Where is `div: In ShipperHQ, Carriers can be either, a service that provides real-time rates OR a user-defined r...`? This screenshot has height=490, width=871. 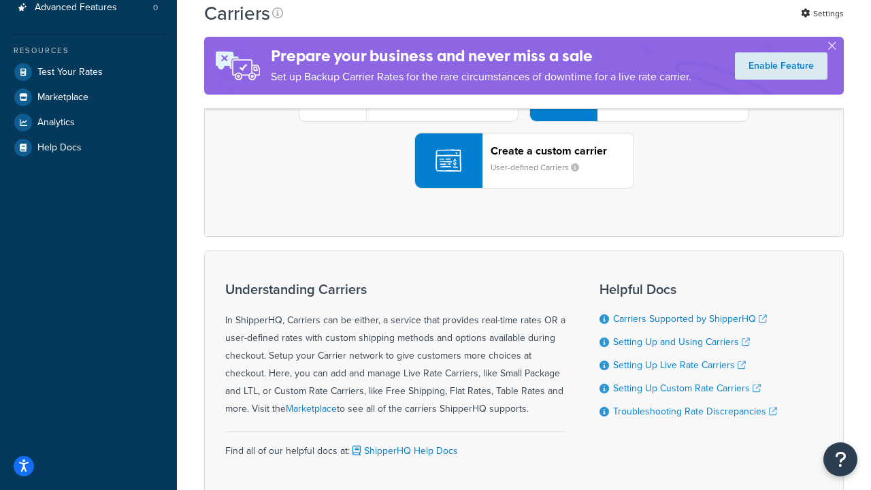
div: In ShipperHQ, Carriers can be either, a service that provides real-time rates OR a user-defined r... is located at coordinates (395, 350).